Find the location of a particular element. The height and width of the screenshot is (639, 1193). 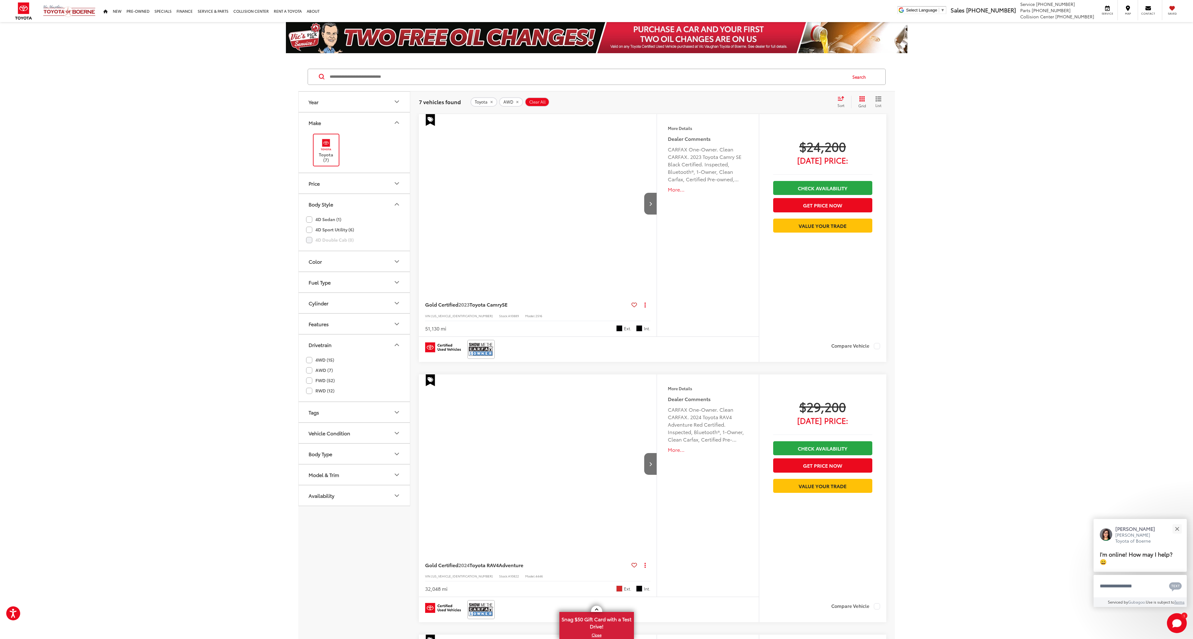

button: CylinderCylinder is located at coordinates (355, 303).